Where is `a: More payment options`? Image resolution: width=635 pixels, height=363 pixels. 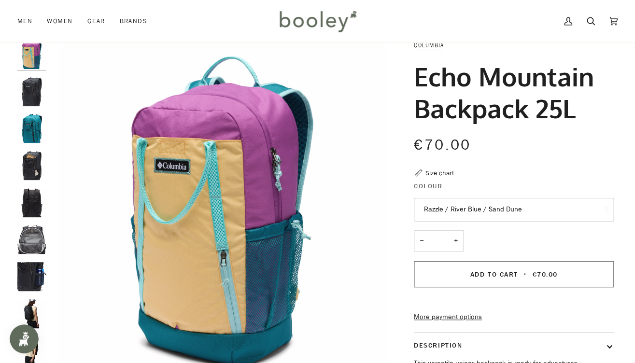
a: More payment options is located at coordinates (514, 317).